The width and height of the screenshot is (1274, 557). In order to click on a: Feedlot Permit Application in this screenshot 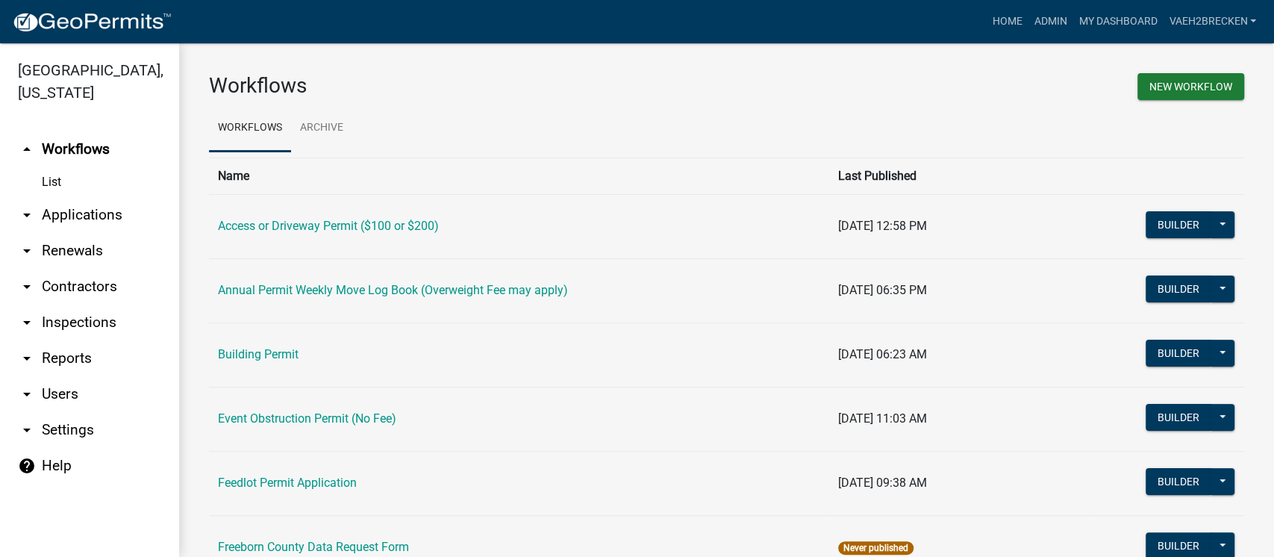, I will do `click(287, 482)`.